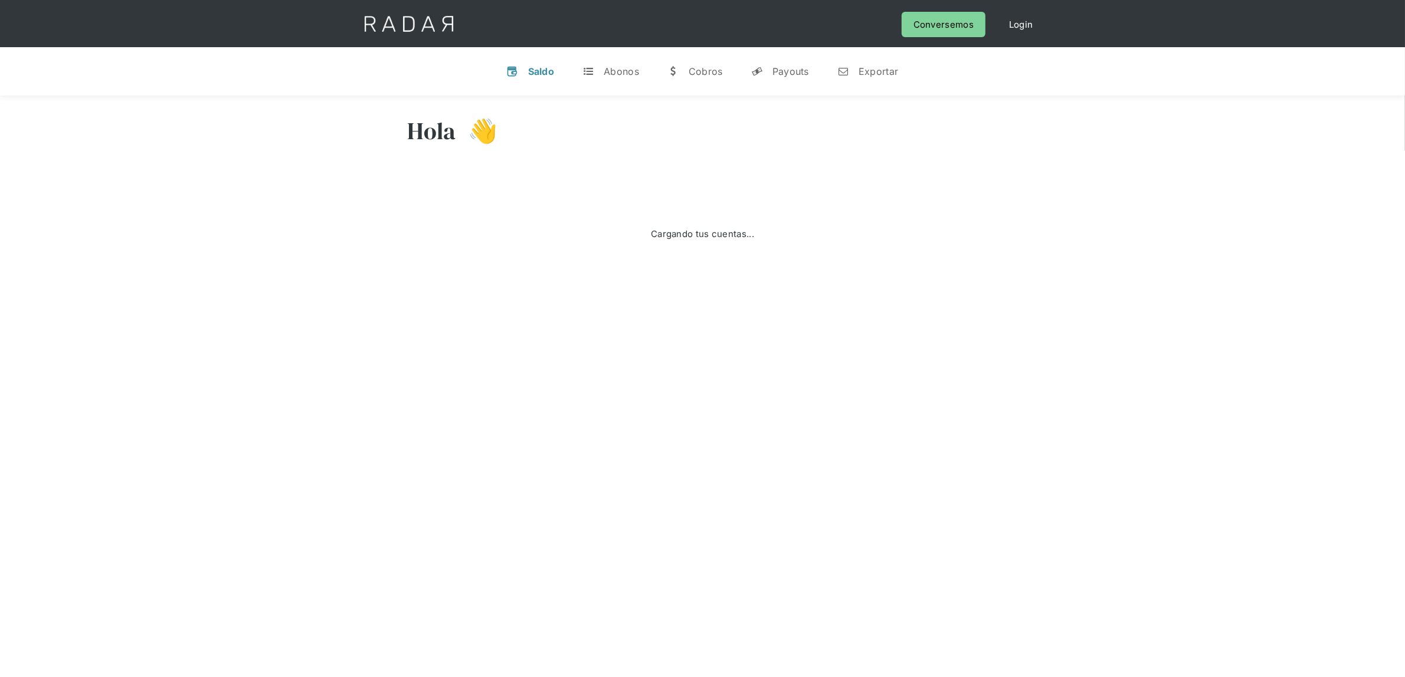 Image resolution: width=1405 pixels, height=677 pixels. Describe the element at coordinates (702, 234) in the screenshot. I see `div: Cargando tus cuentas...` at that location.